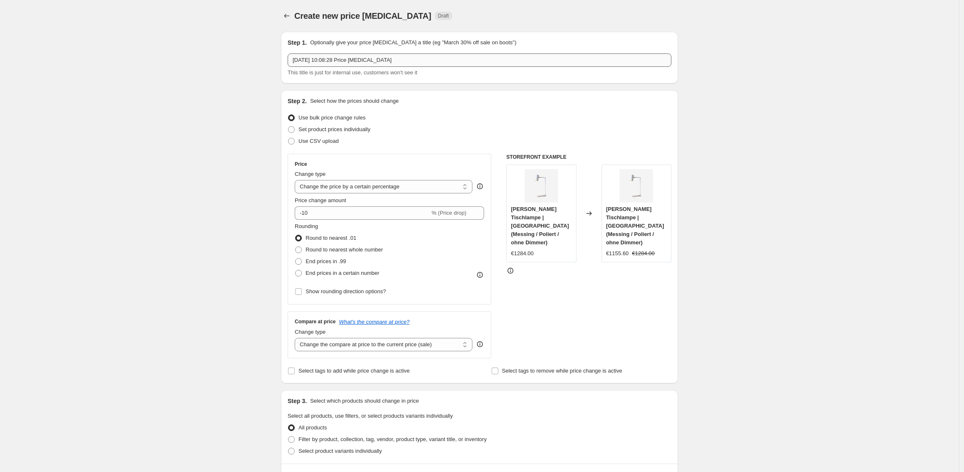  I want to click on span: All products, so click(313, 428).